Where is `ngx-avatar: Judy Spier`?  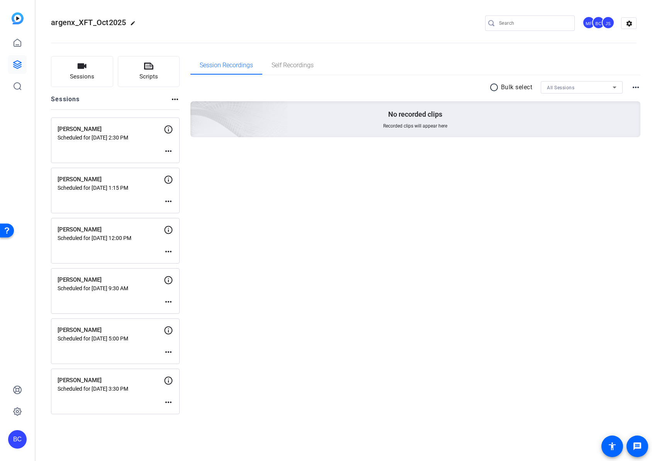
ngx-avatar: Judy Spier is located at coordinates (609, 23).